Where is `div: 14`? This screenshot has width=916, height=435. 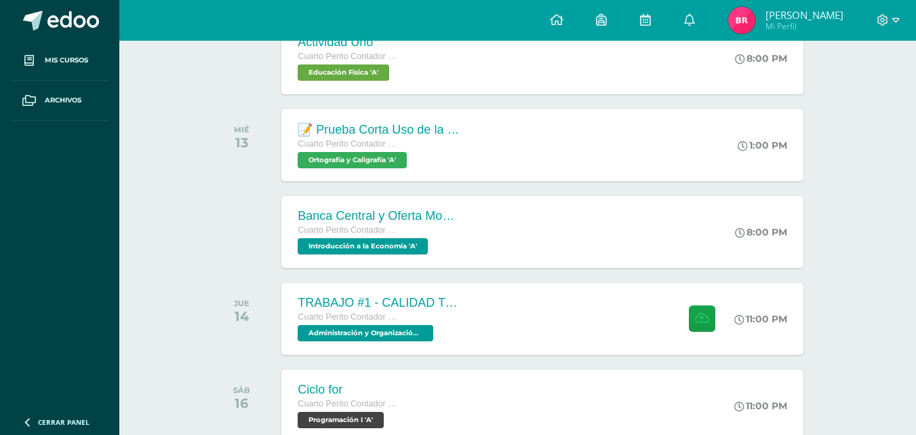 div: 14 is located at coordinates (241, 316).